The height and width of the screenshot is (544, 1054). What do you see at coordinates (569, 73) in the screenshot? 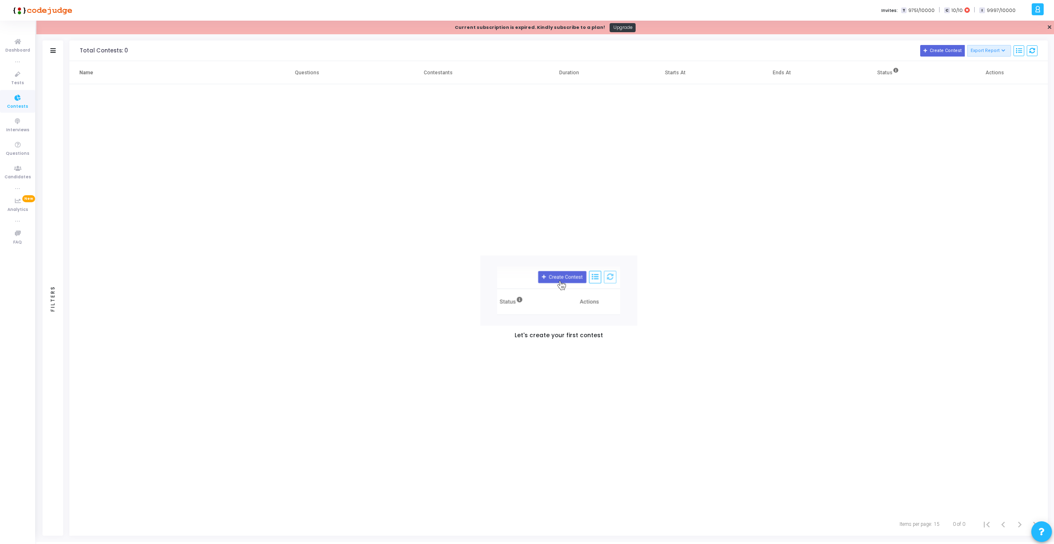
I see `th: Duration` at bounding box center [569, 73].